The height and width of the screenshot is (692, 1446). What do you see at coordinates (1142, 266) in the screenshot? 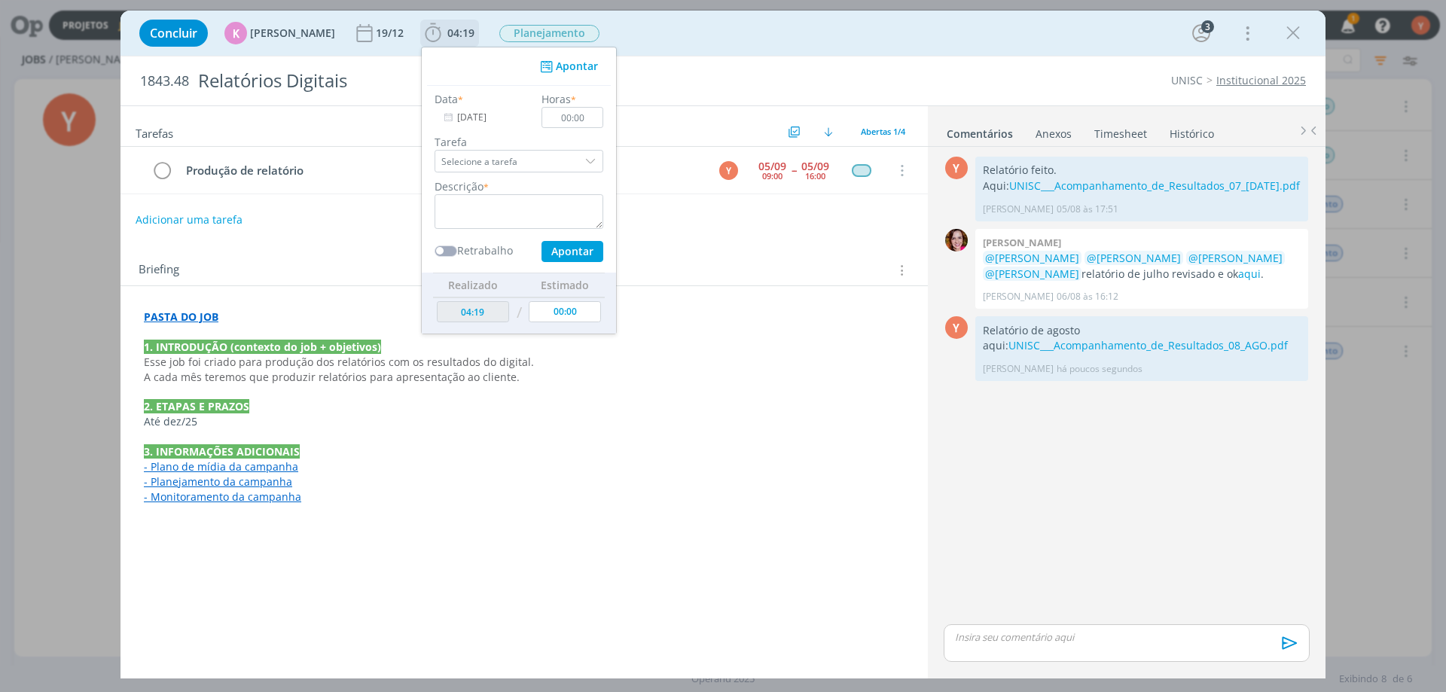
I see `p: relatório de julho revisado e ok .` at bounding box center [1142, 266].